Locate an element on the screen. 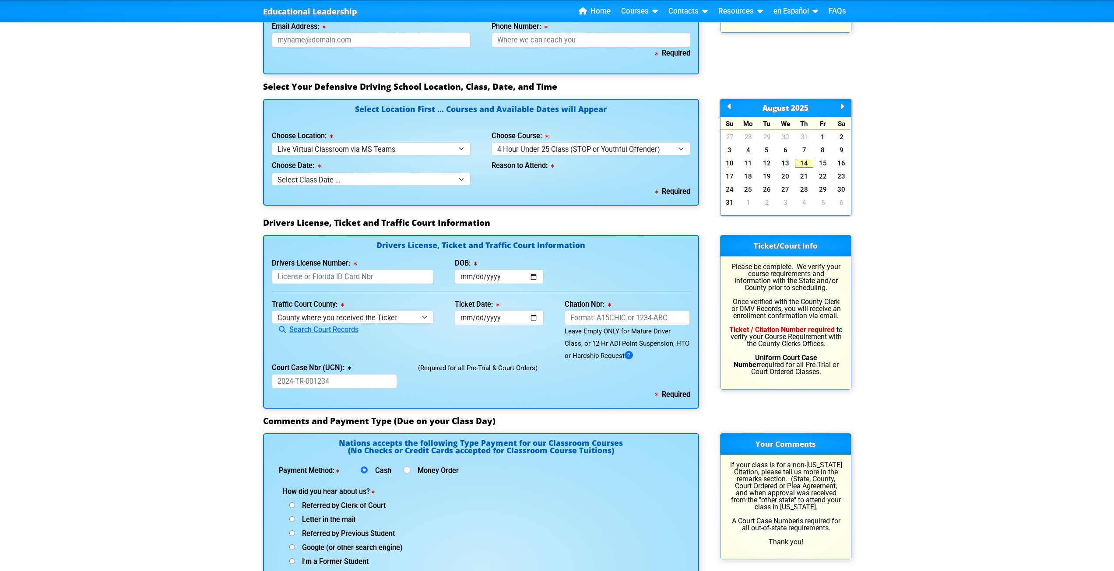  h3: Your Comments is located at coordinates (786, 444).